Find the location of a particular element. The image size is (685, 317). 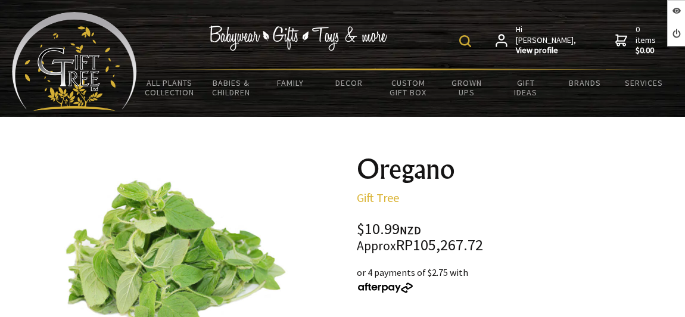

span: NZD is located at coordinates (410, 230).